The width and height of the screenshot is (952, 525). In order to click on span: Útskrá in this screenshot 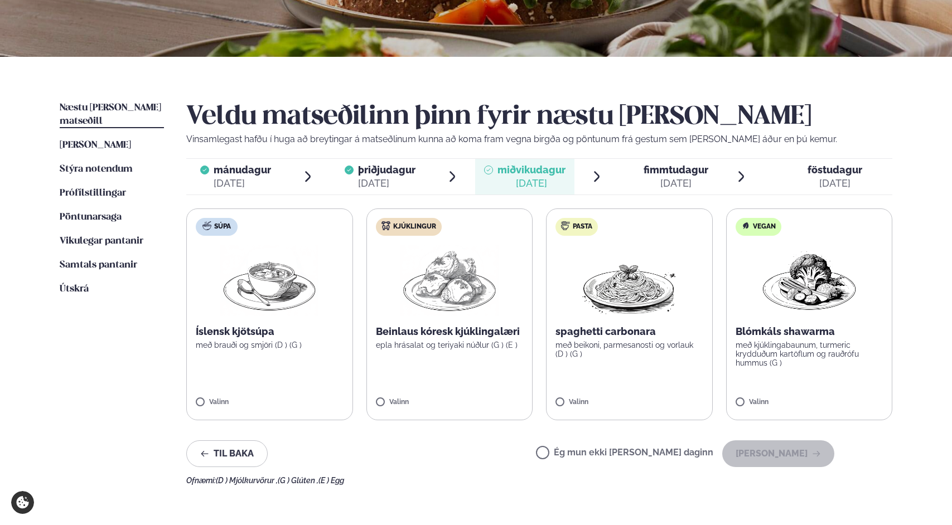, I will do `click(74, 289)`.